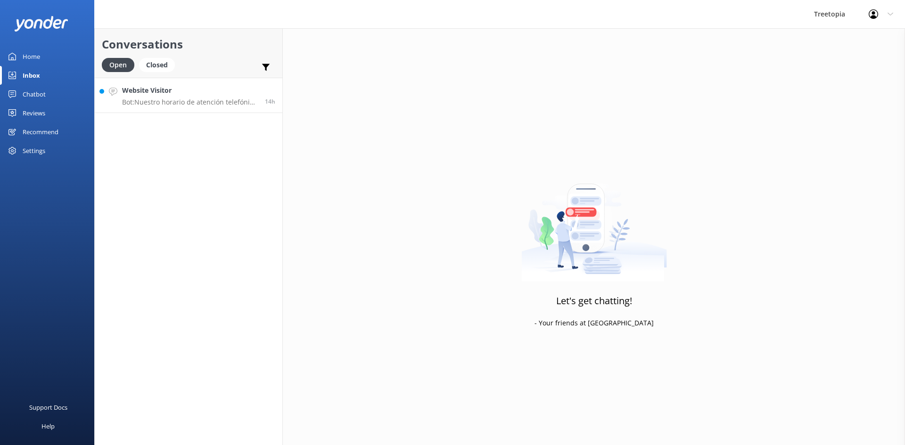 This screenshot has height=445, width=905. I want to click on div: Open, so click(118, 65).